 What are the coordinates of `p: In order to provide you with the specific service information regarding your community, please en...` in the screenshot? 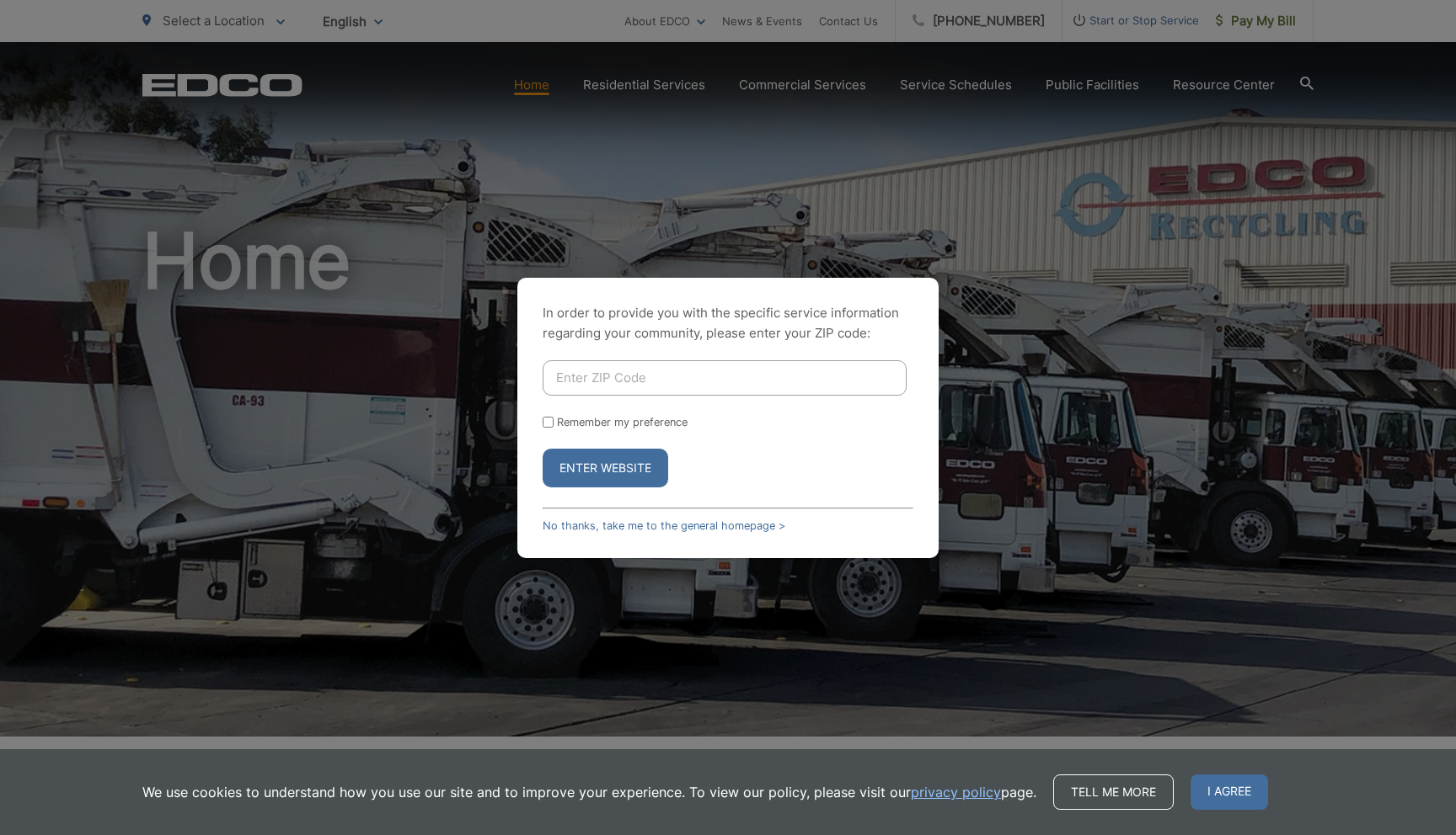 It's located at (728, 323).